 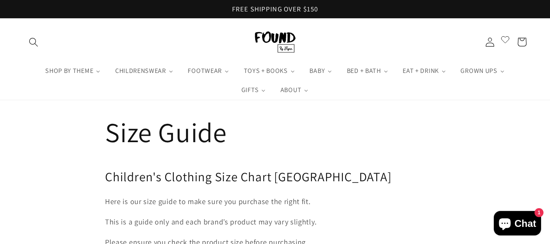 I want to click on a: BABY, so click(x=321, y=71).